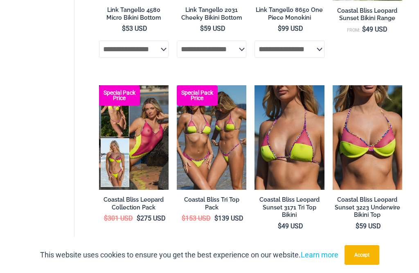 This screenshot has width=419, height=273. Describe the element at coordinates (134, 138) in the screenshot. I see `a: Coastal Bliss Leopard Sunset Collection Pack C Coastal Bliss Leopard Sunset Collection Pack BCoas...` at that location.